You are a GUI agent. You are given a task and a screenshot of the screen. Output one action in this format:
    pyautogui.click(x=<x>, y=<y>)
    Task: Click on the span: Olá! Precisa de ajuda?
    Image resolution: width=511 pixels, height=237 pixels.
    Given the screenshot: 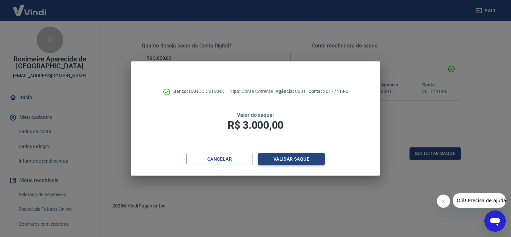 What is the action you would take?
    pyautogui.click(x=30, y=7)
    